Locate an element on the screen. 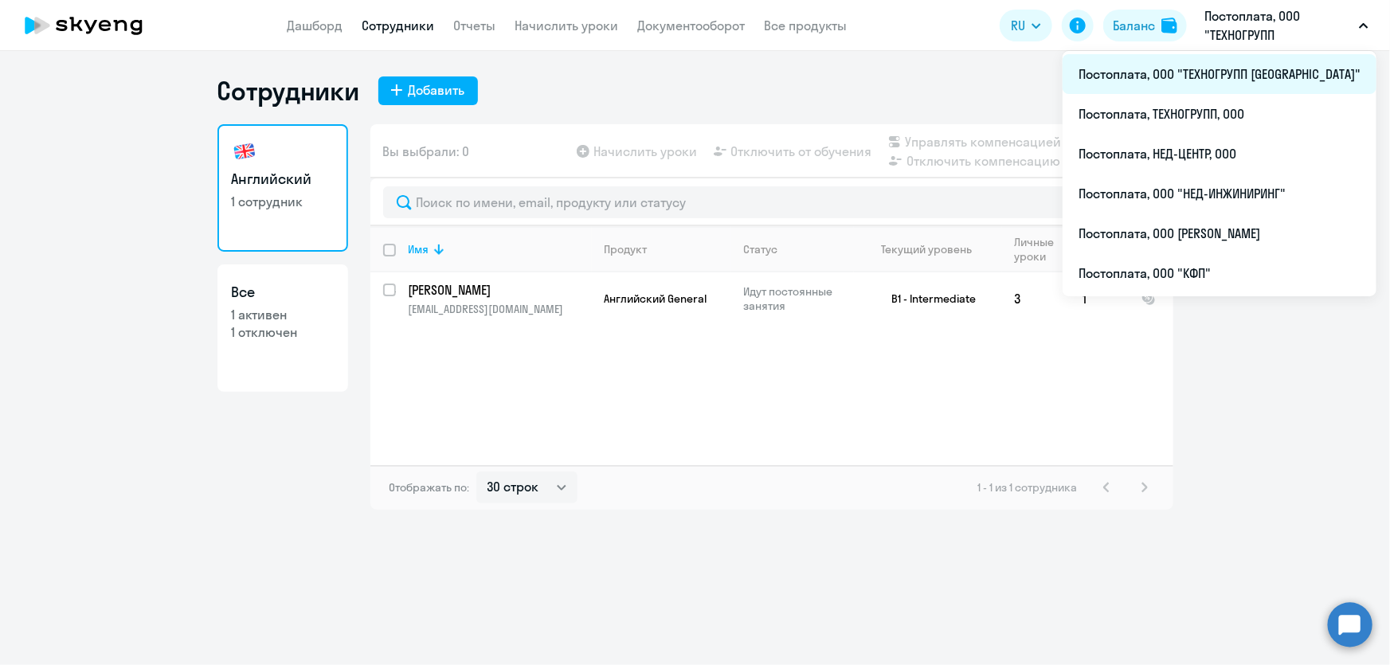 This screenshot has width=1390, height=665. a: Балансbalance is located at coordinates (1145, 25).